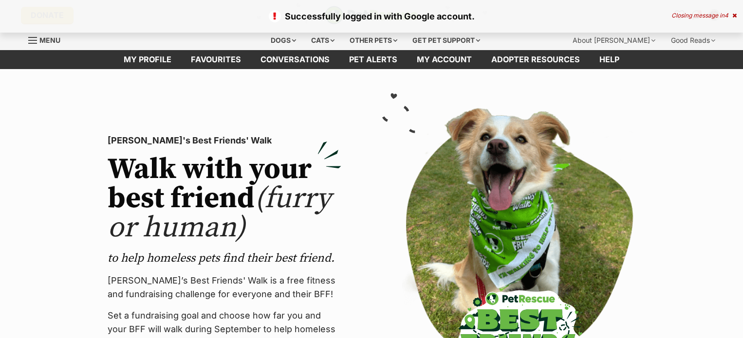 The image size is (743, 338). Describe the element at coordinates (50, 40) in the screenshot. I see `span: Menu` at that location.